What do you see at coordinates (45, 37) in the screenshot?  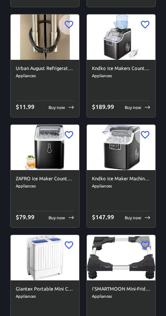 I see `img: Urban August Refrigerator Lock For Kids Toddler Adult - Child Proof Fridge Lock With 4-digit Comb...` at bounding box center [45, 37].